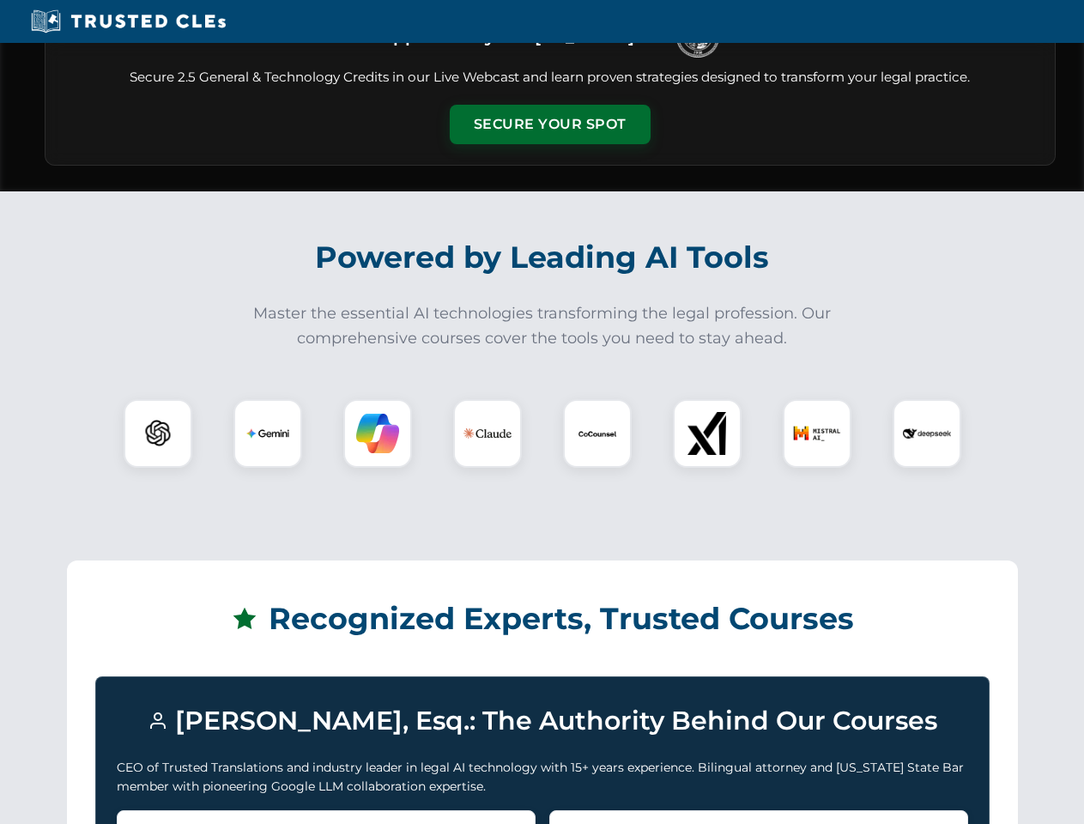  Describe the element at coordinates (487, 433) in the screenshot. I see `div: Claude` at that location.